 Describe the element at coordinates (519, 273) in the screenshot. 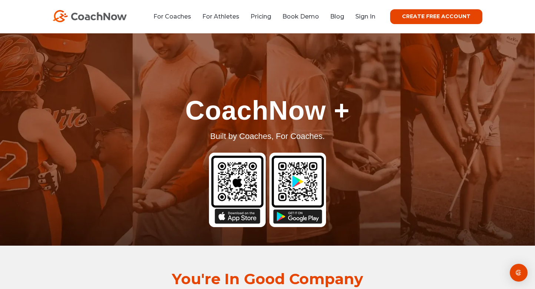

I see `div: Open Intercom Messenger` at that location.